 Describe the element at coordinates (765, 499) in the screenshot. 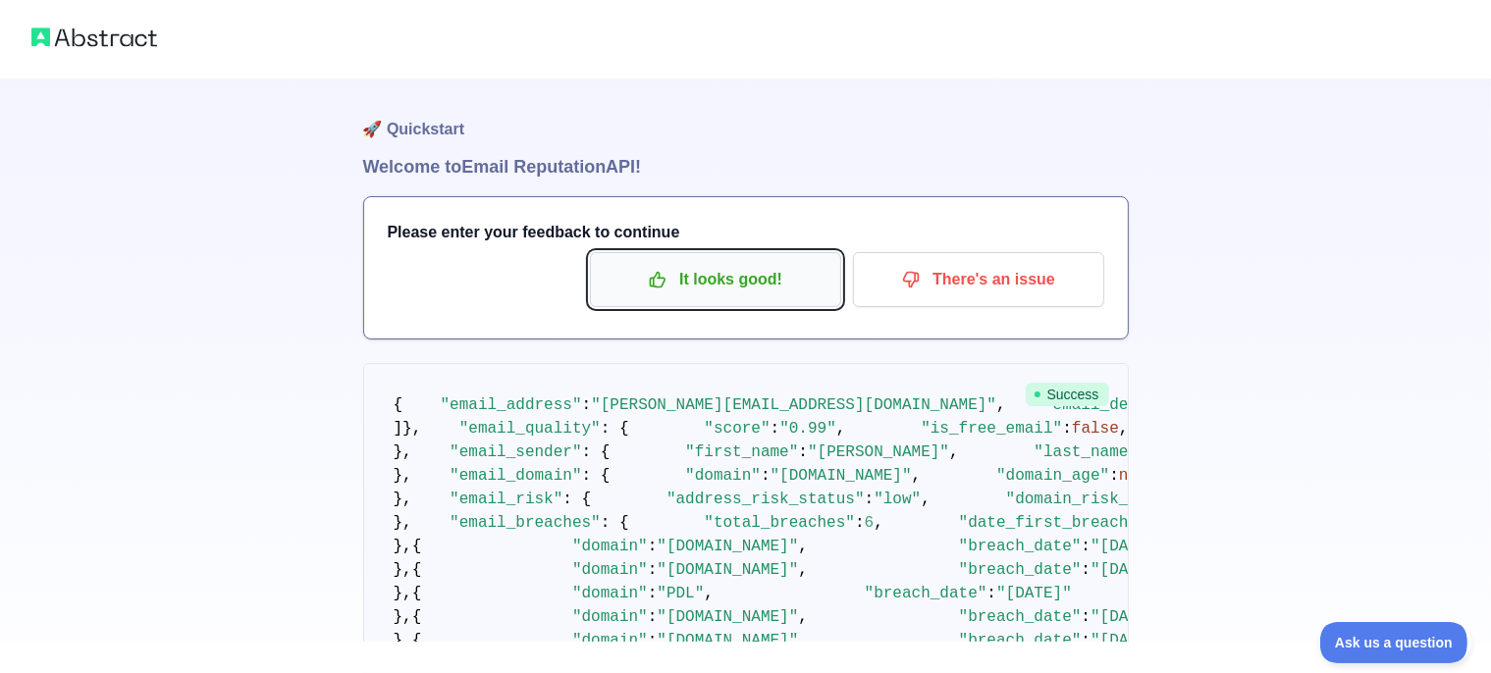

I see `span: "address_risk_status"` at that location.